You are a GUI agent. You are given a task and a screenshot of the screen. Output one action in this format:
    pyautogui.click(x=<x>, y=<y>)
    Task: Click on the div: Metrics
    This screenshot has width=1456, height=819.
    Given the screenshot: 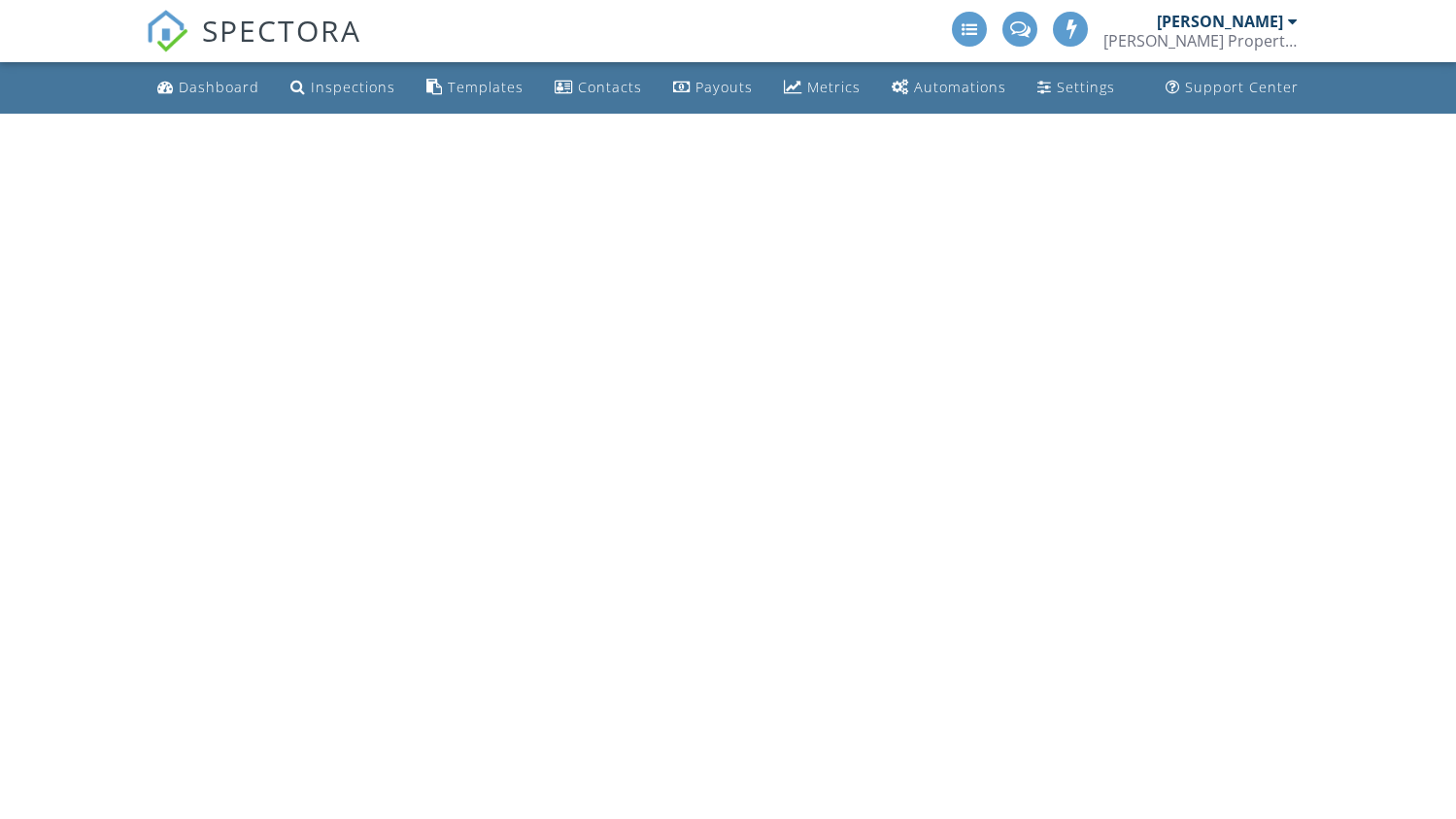 What is the action you would take?
    pyautogui.click(x=834, y=87)
    